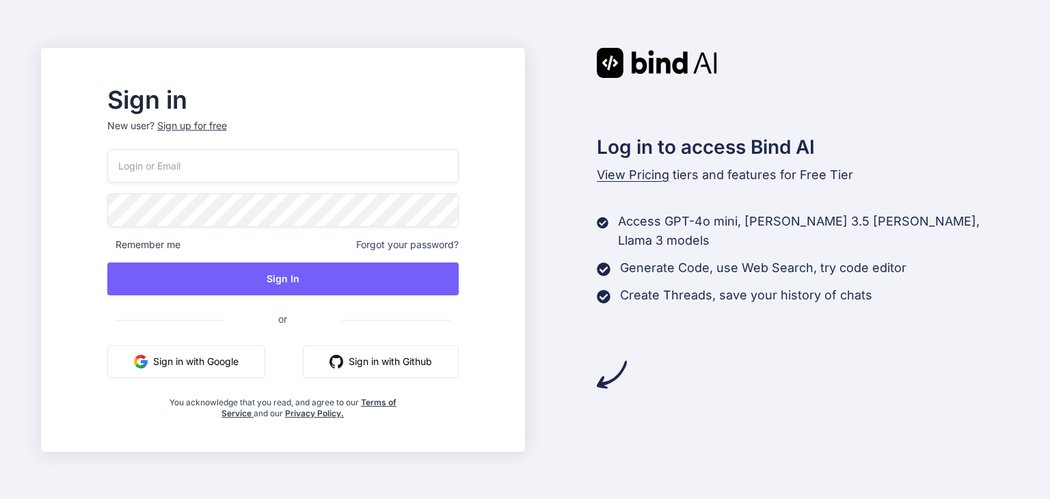  What do you see at coordinates (803, 147) in the screenshot?
I see `h2: Log in to access Bind AI` at bounding box center [803, 147].